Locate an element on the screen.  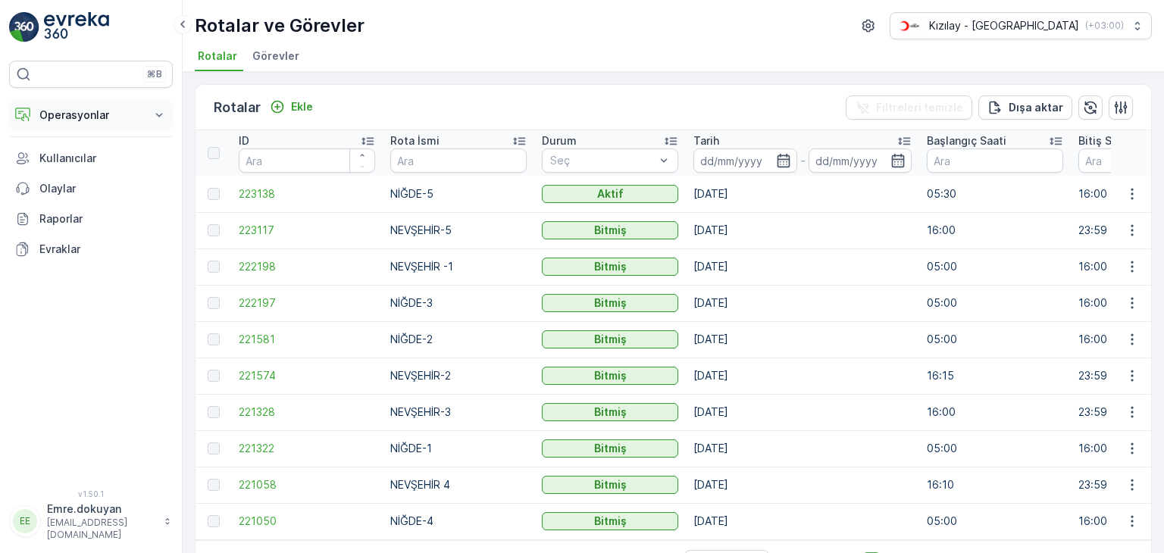
p: Aktif is located at coordinates (610, 194).